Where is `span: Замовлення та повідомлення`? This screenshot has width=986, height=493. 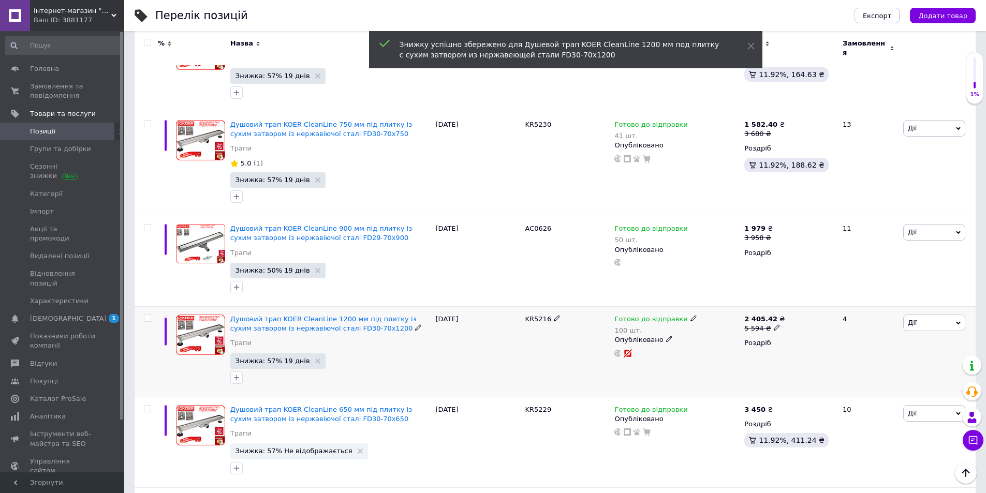 span: Замовлення та повідомлення is located at coordinates (63, 91).